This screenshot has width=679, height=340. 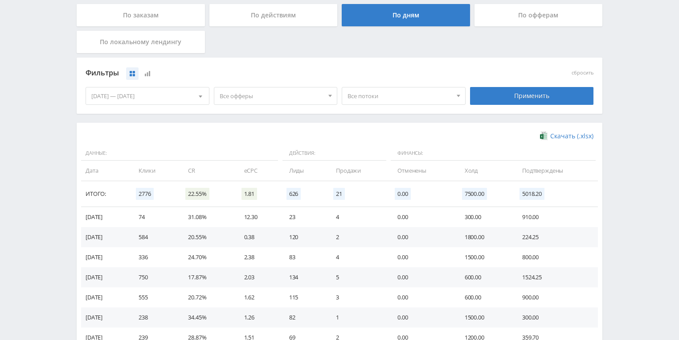 What do you see at coordinates (207, 170) in the screenshot?
I see `td: CR` at bounding box center [207, 170].